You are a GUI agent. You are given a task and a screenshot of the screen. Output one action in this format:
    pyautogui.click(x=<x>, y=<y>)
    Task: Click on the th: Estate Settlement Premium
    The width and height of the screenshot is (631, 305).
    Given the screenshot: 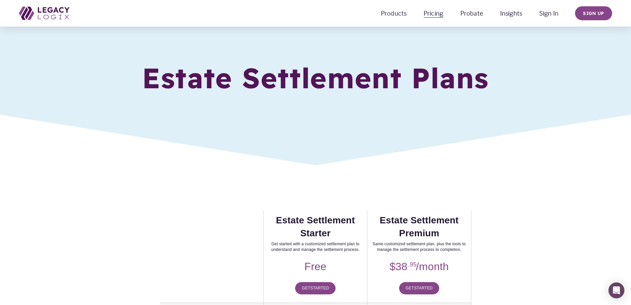 What is the action you would take?
    pyautogui.click(x=419, y=234)
    